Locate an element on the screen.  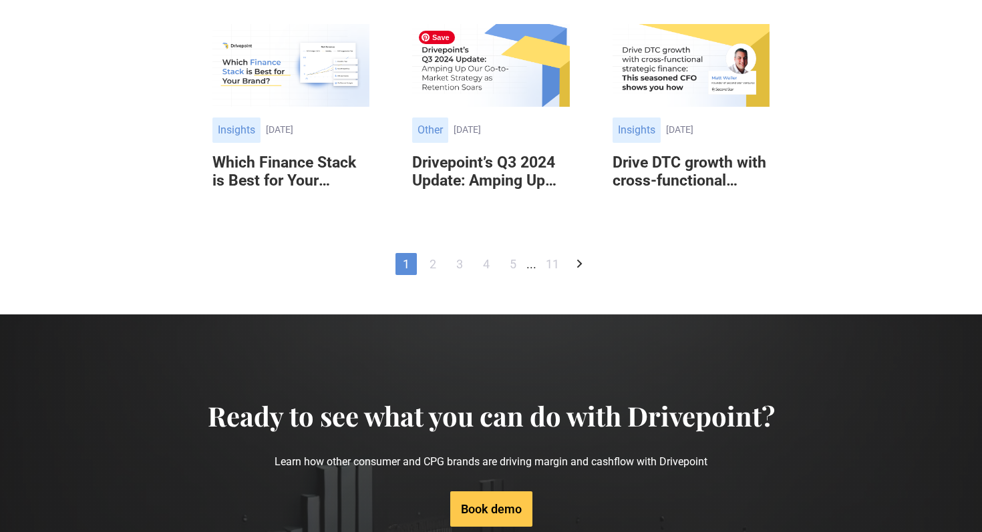
a: Book demo is located at coordinates (491, 509).